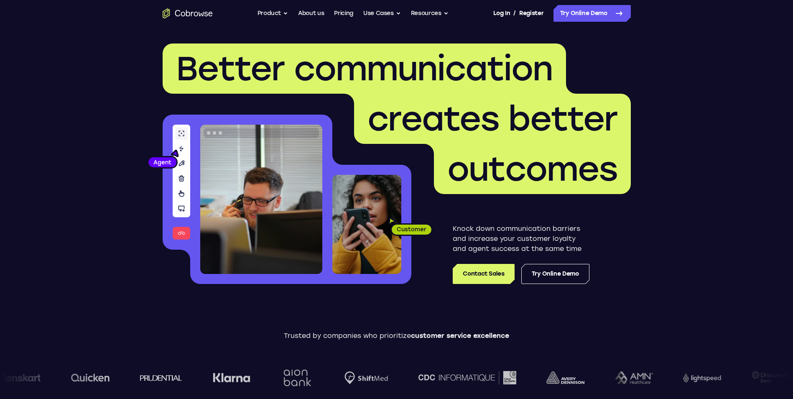  What do you see at coordinates (633, 377) in the screenshot?
I see `img: AMN Healthcare` at bounding box center [633, 377].